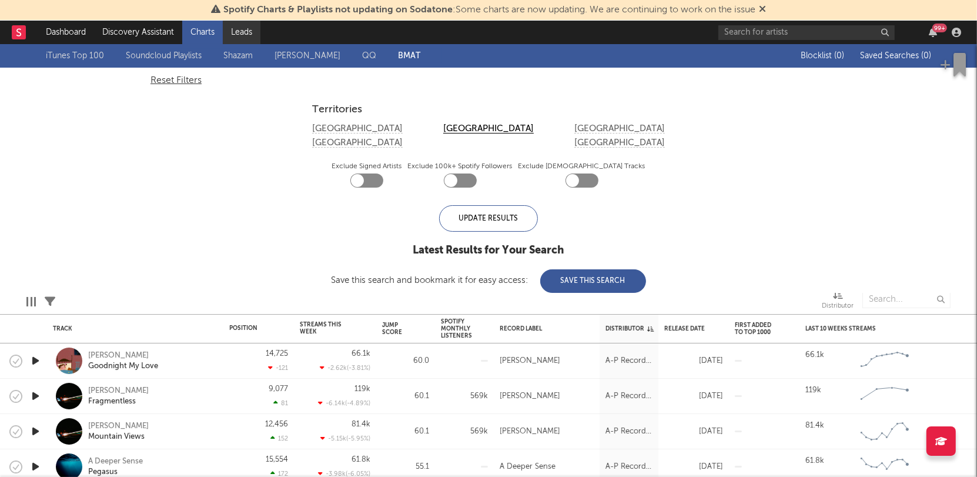 This screenshot has width=977, height=477. What do you see at coordinates (933, 32) in the screenshot?
I see `button: 99+` at bounding box center [933, 32].